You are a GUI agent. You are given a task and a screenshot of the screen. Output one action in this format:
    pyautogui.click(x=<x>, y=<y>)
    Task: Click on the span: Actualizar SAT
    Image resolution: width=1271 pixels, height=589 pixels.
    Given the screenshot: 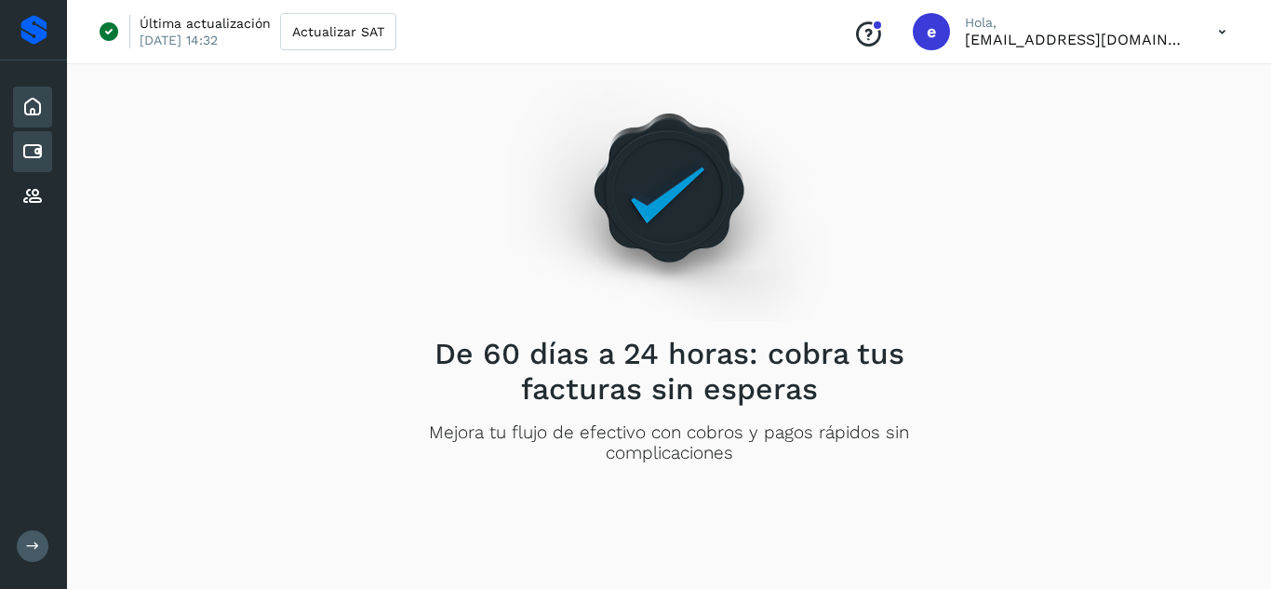 What is the action you would take?
    pyautogui.click(x=338, y=32)
    